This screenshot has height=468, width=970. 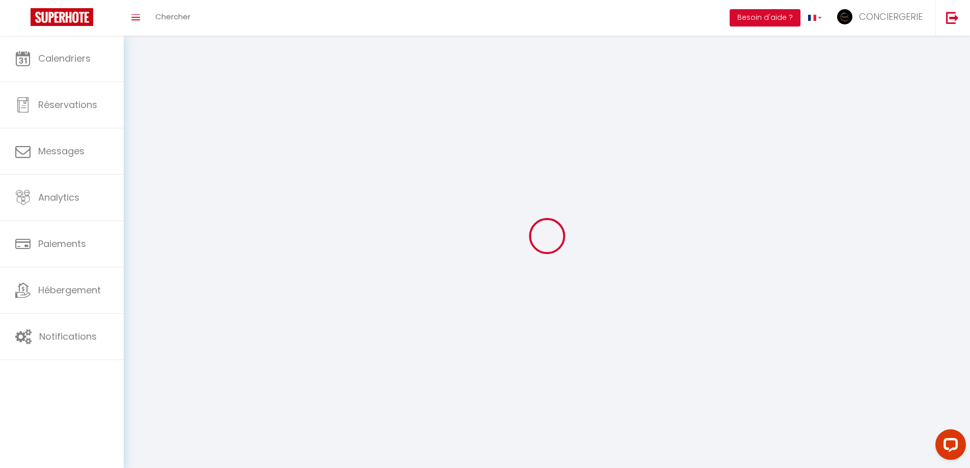 What do you see at coordinates (68, 336) in the screenshot?
I see `span: Notifications` at bounding box center [68, 336].